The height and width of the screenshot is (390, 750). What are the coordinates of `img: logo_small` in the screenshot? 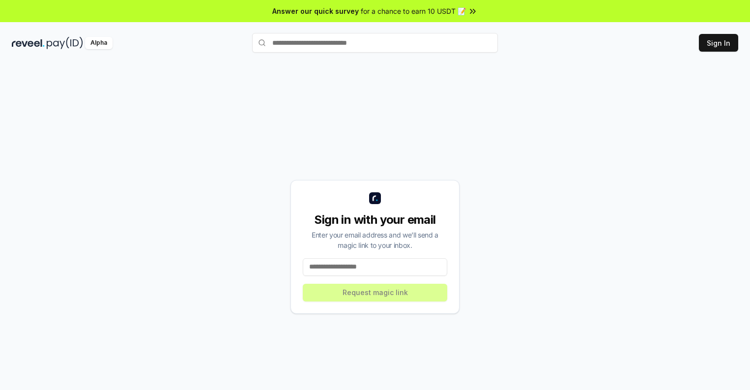 It's located at (375, 198).